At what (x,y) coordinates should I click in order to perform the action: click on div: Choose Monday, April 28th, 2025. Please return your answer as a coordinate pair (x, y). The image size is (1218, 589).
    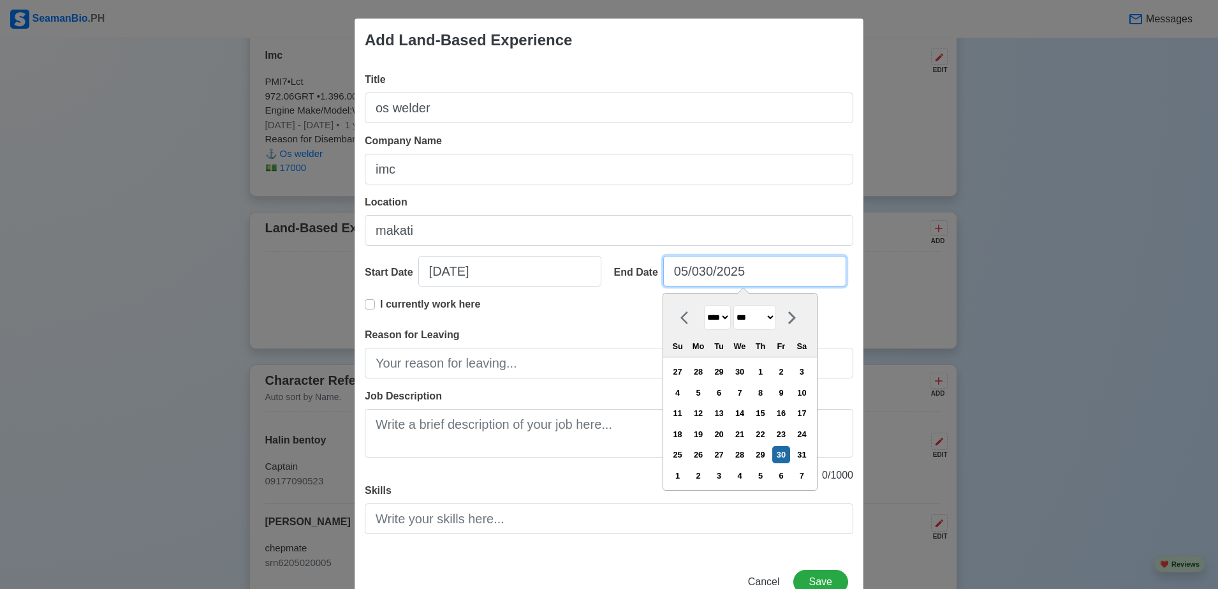
    Looking at the image, I should click on (698, 371).